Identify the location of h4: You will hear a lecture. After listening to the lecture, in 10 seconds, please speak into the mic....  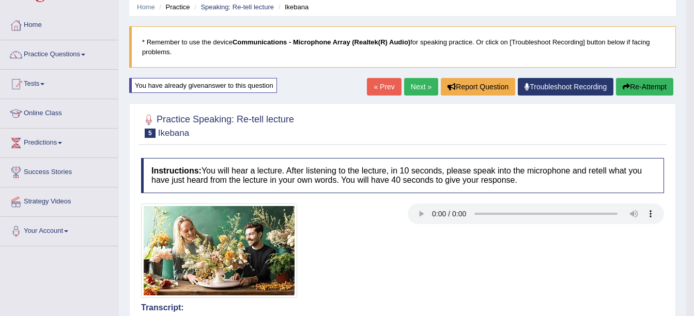
(403, 175).